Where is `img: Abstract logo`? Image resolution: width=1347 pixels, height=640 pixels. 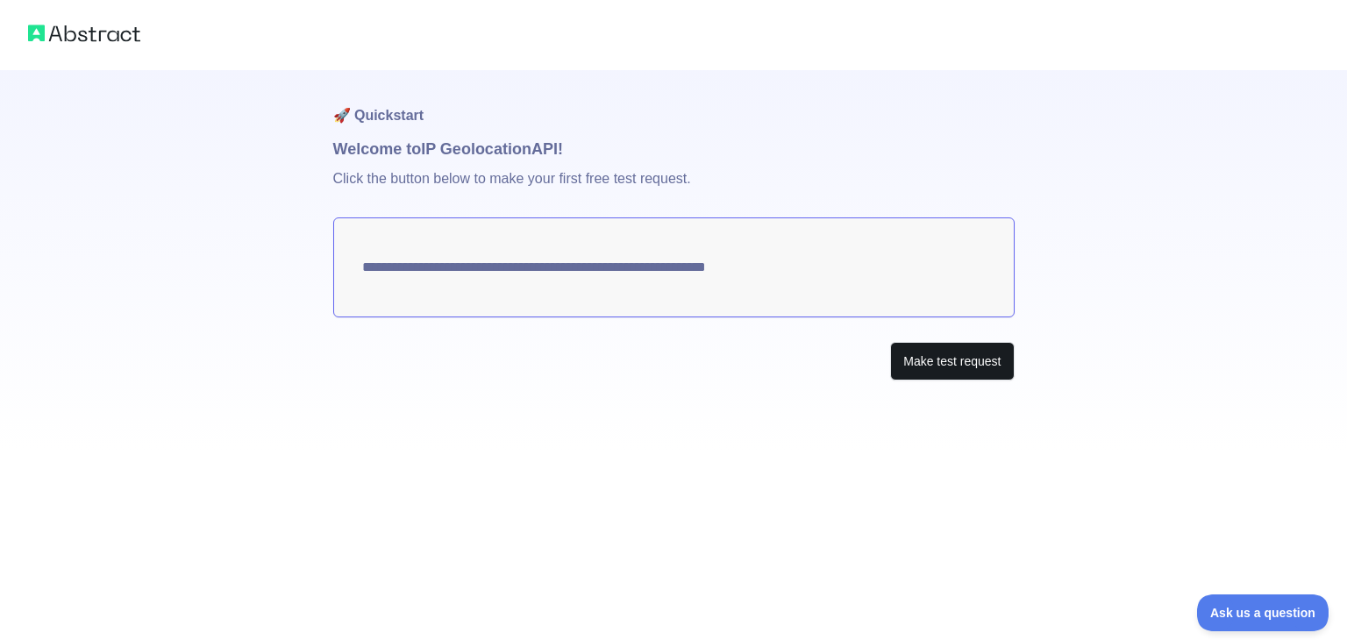
img: Abstract logo is located at coordinates (84, 33).